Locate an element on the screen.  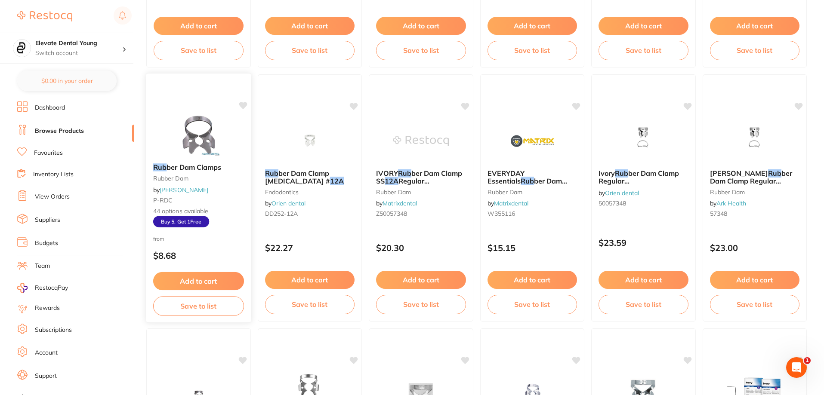
img: Rubber Dam Clamp Molar #12A is located at coordinates (310, 141).